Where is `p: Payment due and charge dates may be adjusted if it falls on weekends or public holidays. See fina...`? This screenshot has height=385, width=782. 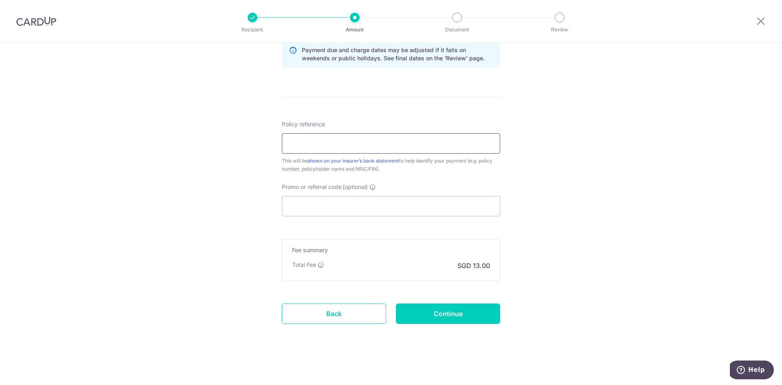 p: Payment due and charge dates may be adjusted if it falls on weekends or public holidays. See fina... is located at coordinates (397, 54).